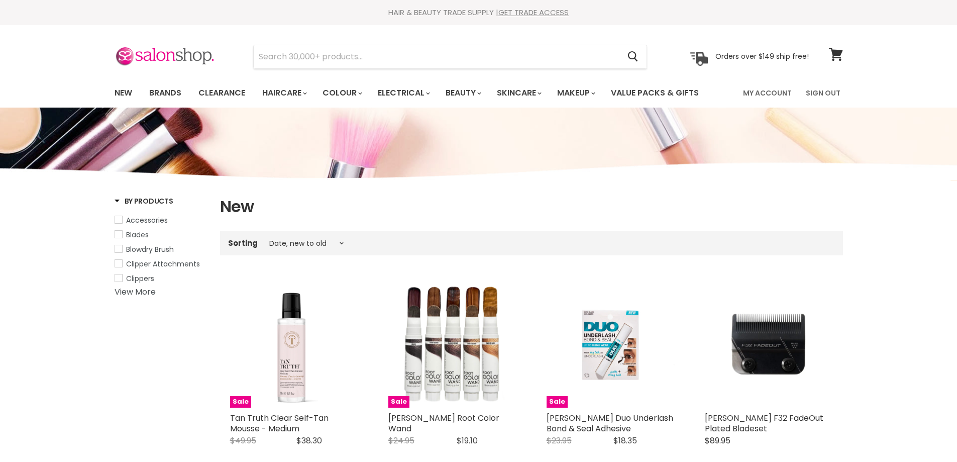 The height and width of the screenshot is (462, 957). What do you see at coordinates (294, 343) in the screenshot?
I see `a: Tan Truth Clear Self-Tan Mousse - Medium Sale` at bounding box center [294, 343].